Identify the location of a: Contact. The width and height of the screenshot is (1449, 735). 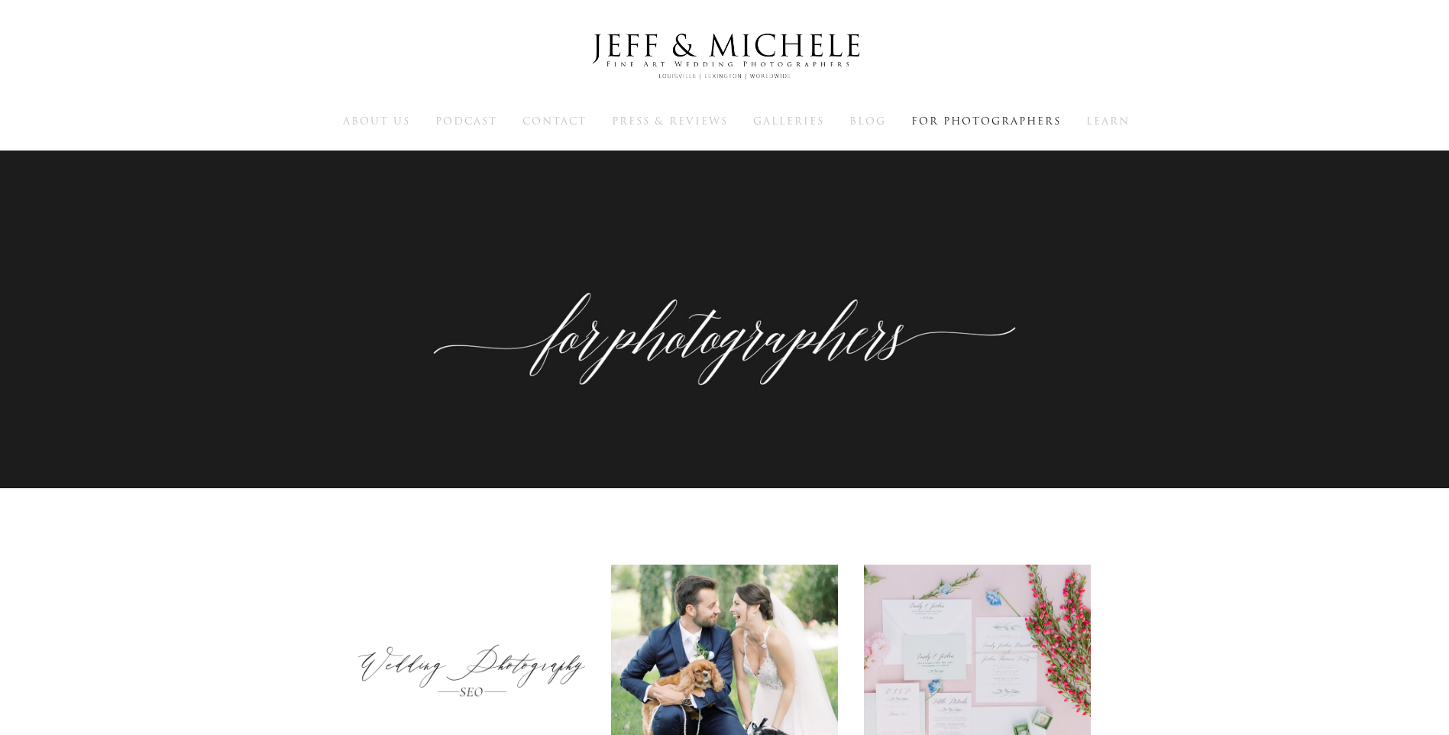
(555, 121).